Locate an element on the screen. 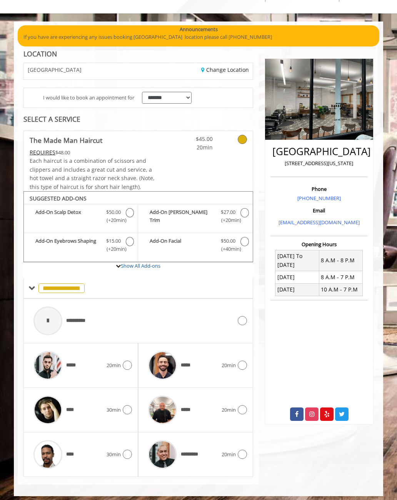 The image size is (397, 500). label: Add-On Beard Trim is located at coordinates (195, 217).